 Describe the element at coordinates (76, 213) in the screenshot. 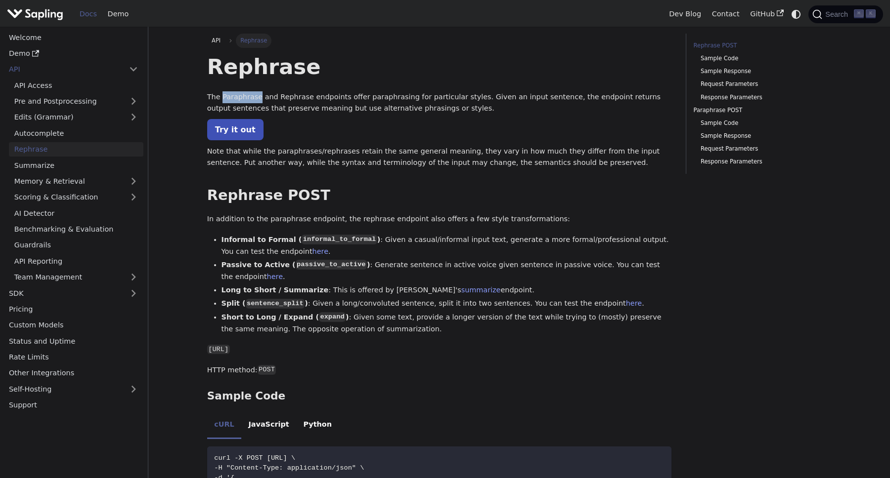

I see `a: AI Detector` at that location.